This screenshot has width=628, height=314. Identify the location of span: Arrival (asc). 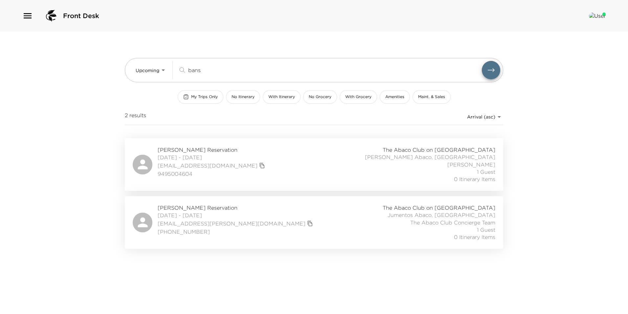
(481, 117).